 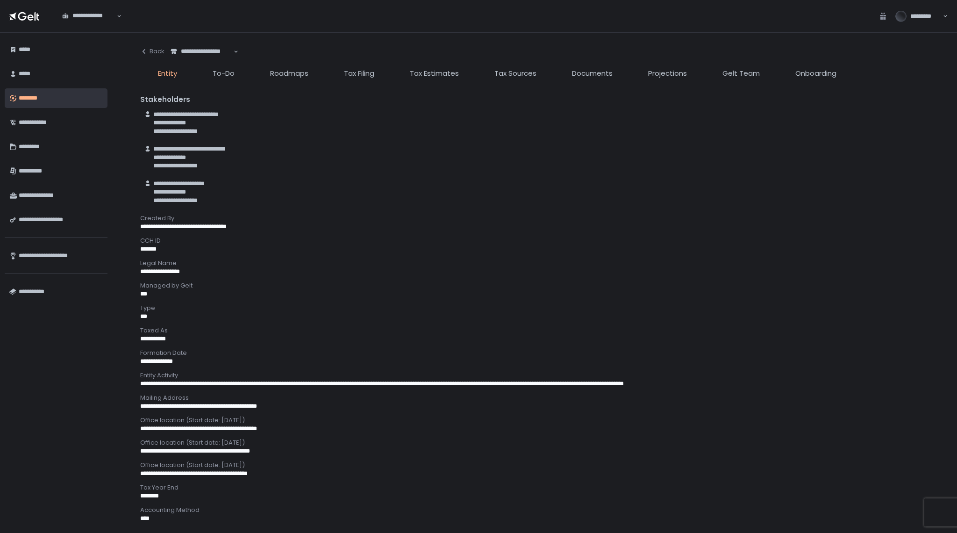 What do you see at coordinates (152, 51) in the screenshot?
I see `div: Back` at bounding box center [152, 51].